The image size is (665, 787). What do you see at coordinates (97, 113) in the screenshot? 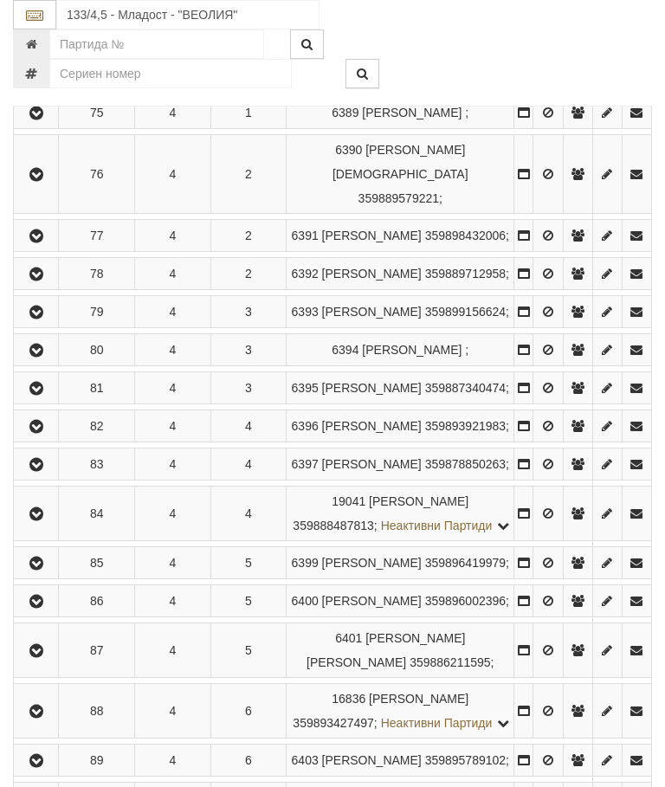
I see `td: 75` at bounding box center [97, 113].